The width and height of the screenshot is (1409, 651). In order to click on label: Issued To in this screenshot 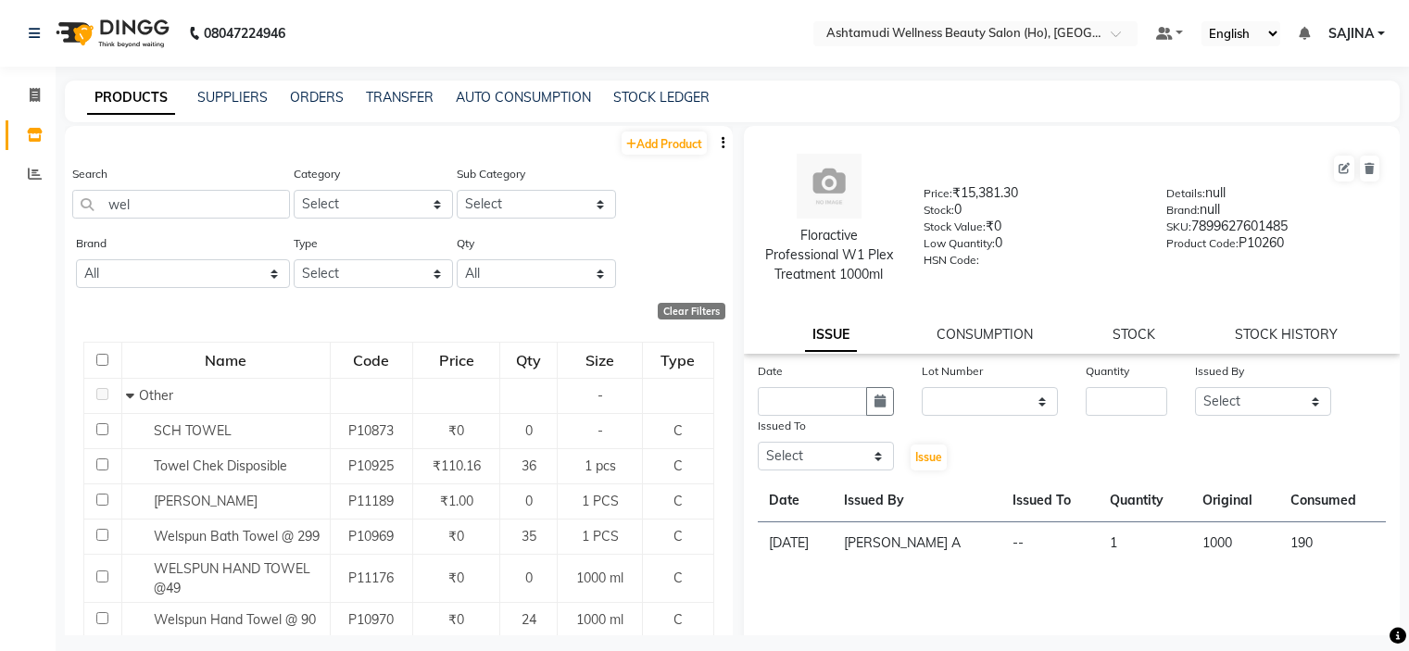, I will do `click(782, 426)`.